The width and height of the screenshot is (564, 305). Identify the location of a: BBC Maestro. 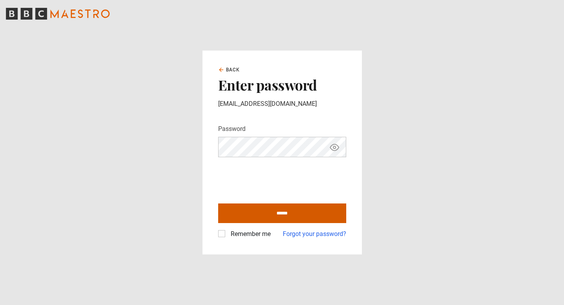
(58, 14).